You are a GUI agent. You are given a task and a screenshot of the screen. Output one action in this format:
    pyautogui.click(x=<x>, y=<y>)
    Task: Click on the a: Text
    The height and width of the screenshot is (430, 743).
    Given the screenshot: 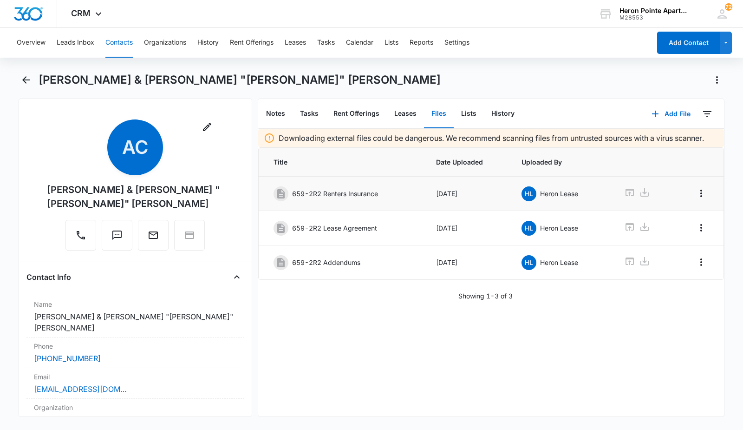 What is the action you would take?
    pyautogui.click(x=117, y=238)
    